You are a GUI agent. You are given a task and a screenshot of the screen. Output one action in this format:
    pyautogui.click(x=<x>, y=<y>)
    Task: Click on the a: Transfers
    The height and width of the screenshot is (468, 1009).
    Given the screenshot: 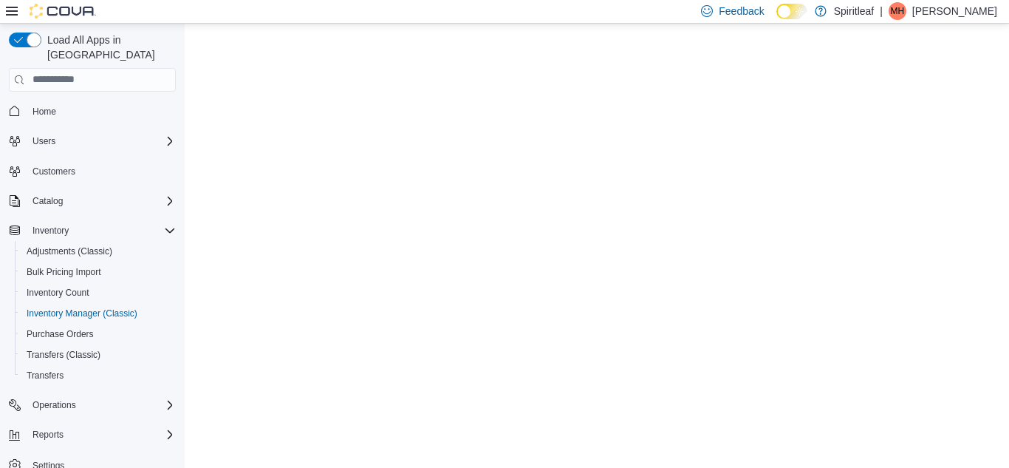 What is the action you would take?
    pyautogui.click(x=45, y=375)
    